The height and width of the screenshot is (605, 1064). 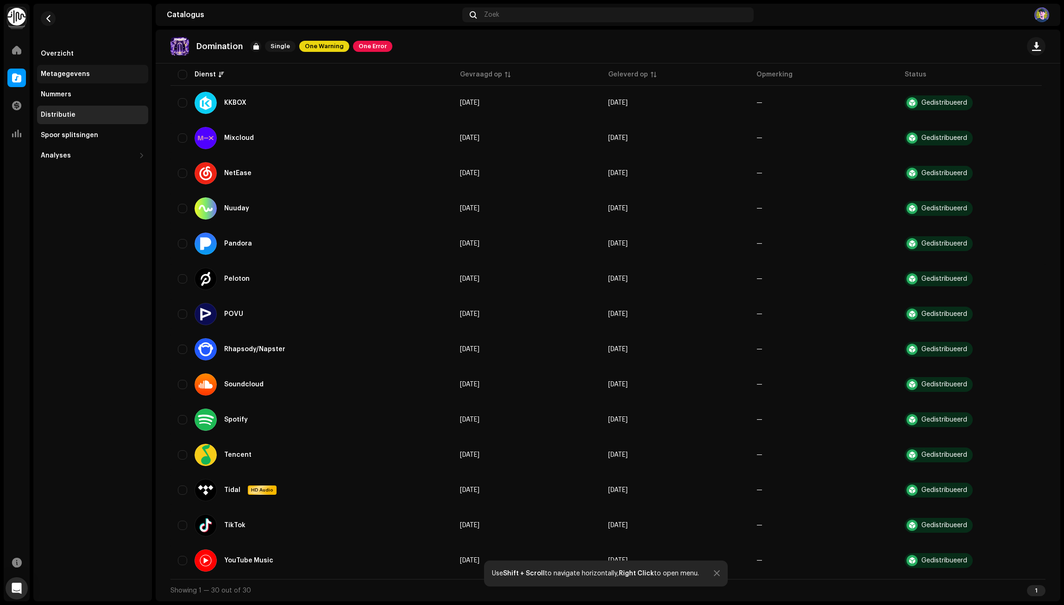 I want to click on div: Analyses, so click(x=56, y=156).